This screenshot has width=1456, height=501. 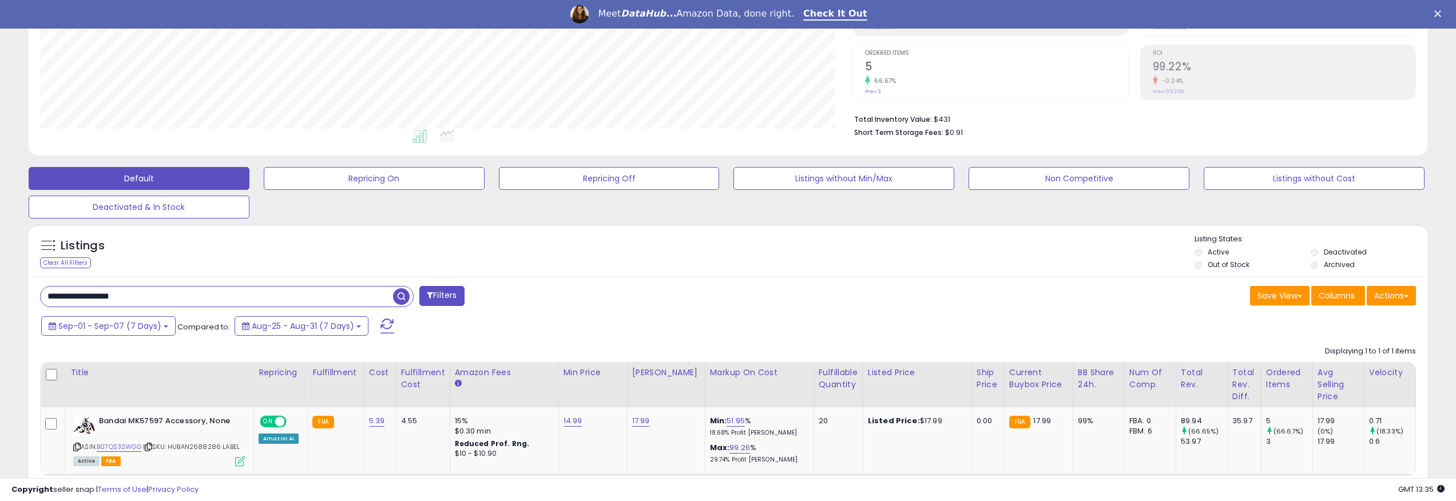 I want to click on div: 53.97, so click(x=1204, y=442).